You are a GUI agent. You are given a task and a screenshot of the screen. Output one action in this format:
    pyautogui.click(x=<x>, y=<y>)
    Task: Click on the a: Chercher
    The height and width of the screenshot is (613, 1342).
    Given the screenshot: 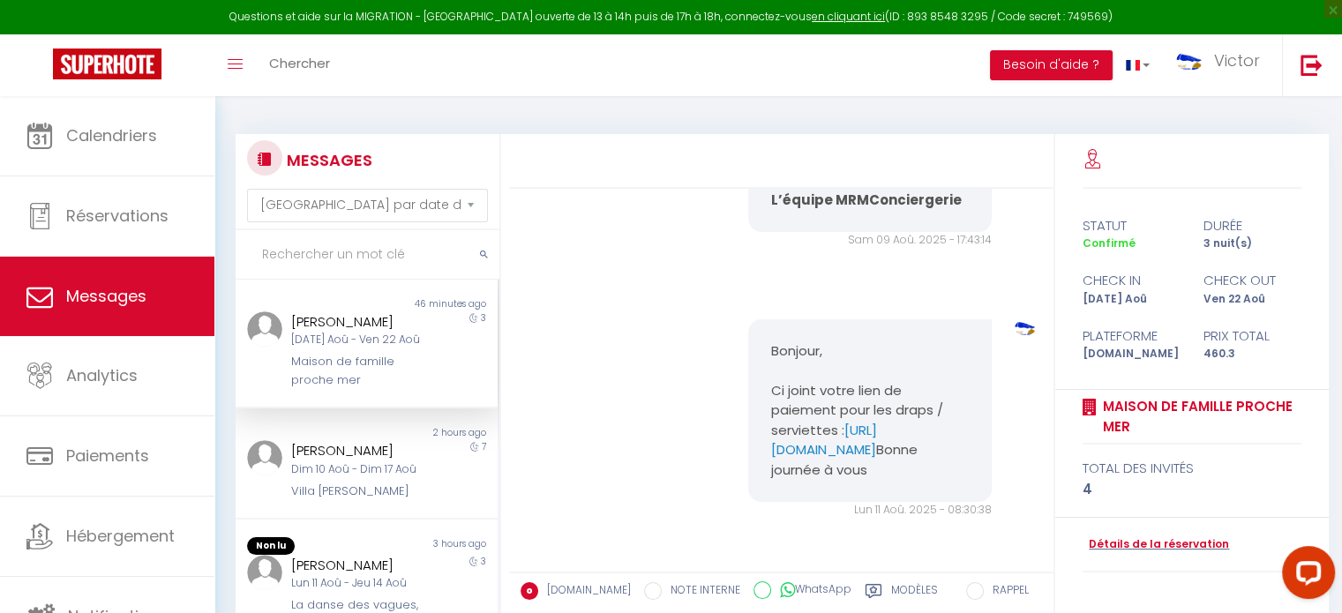 What is the action you would take?
    pyautogui.click(x=299, y=65)
    